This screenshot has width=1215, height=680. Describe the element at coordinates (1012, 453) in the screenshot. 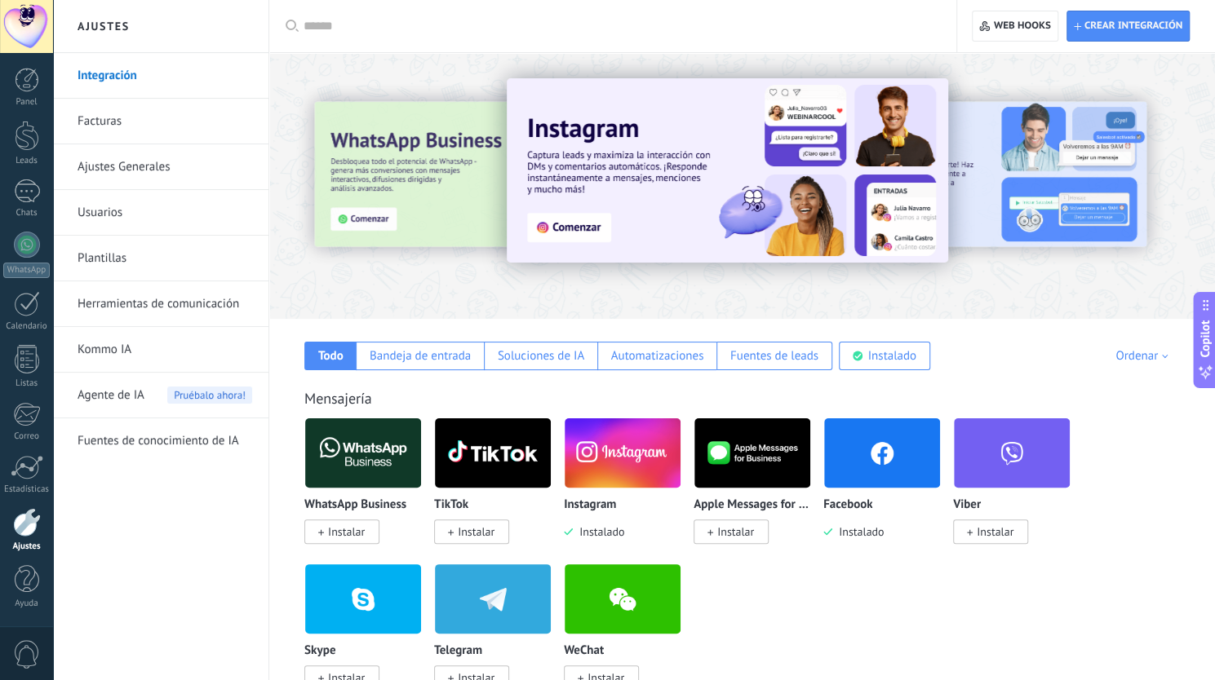

I see `img: viber.png` at that location.